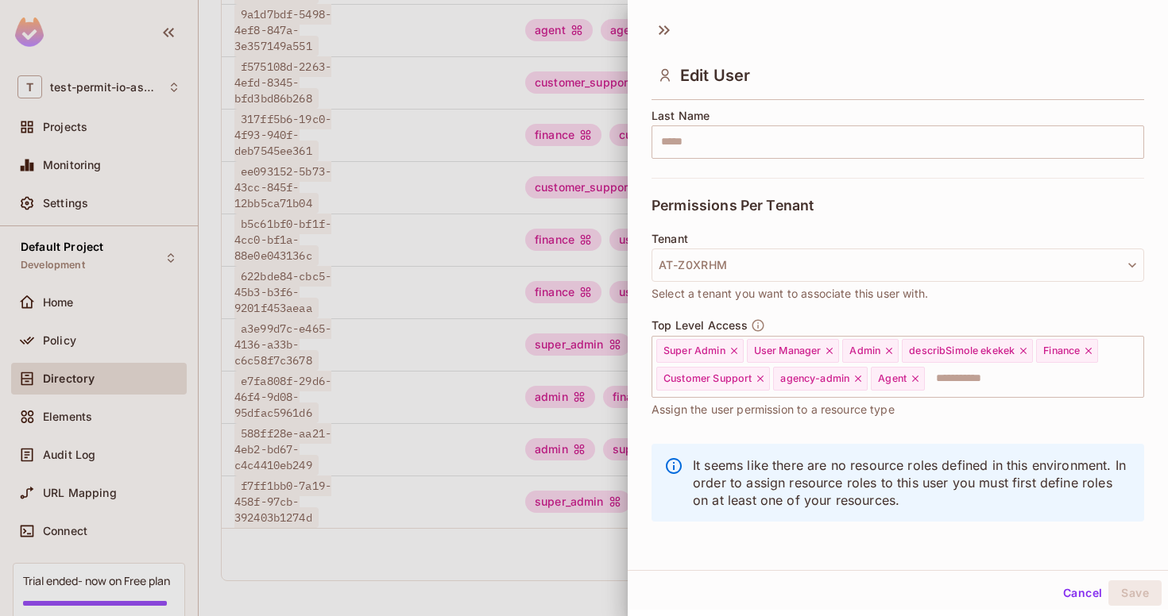 The width and height of the screenshot is (1168, 616). What do you see at coordinates (787, 351) in the screenshot?
I see `span: User Manager` at bounding box center [787, 351].